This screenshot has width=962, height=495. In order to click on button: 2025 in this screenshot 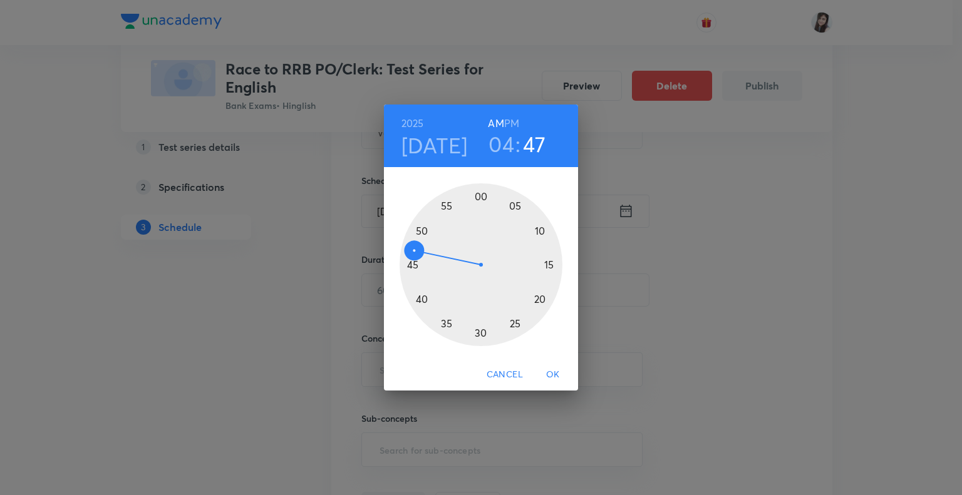, I will do `click(413, 123)`.